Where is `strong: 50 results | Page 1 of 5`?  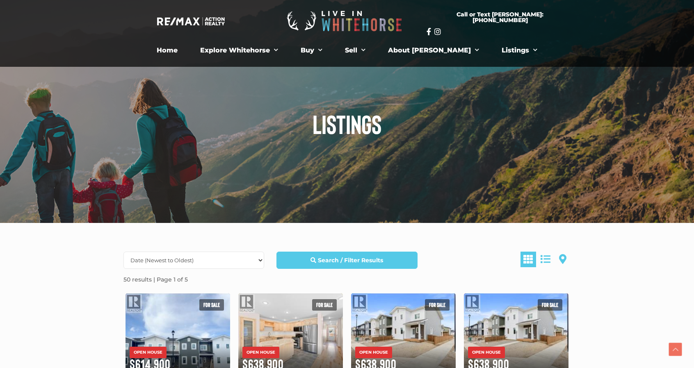 strong: 50 results | Page 1 of 5 is located at coordinates (155, 280).